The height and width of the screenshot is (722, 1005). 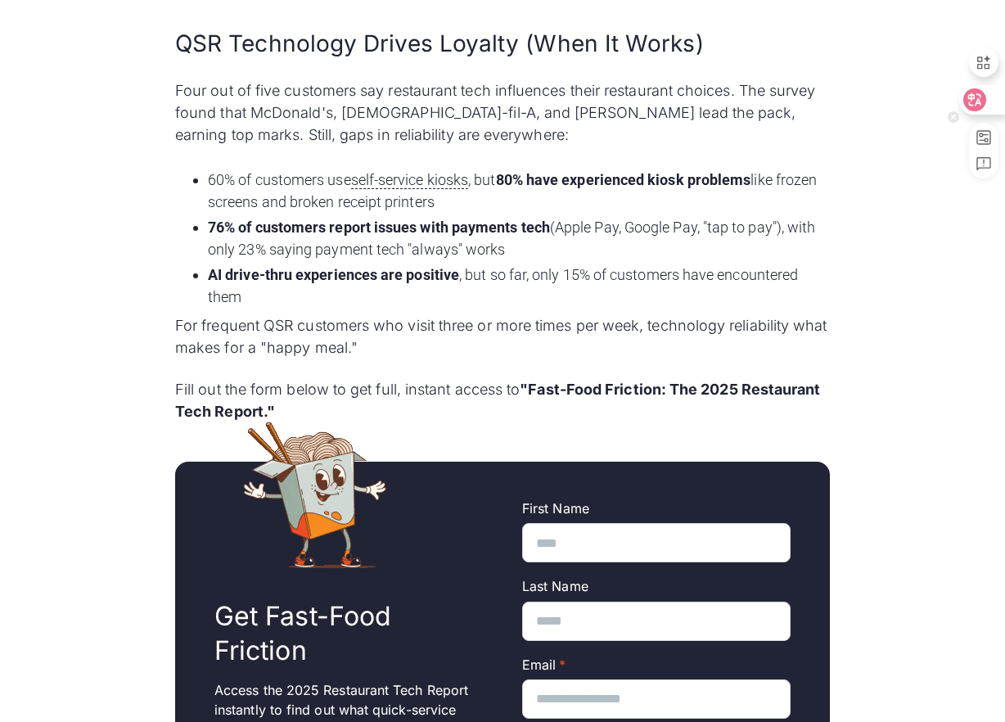 What do you see at coordinates (519, 286) in the screenshot?
I see `li: , but so far, only 15% of customers have encountered them` at bounding box center [519, 286].